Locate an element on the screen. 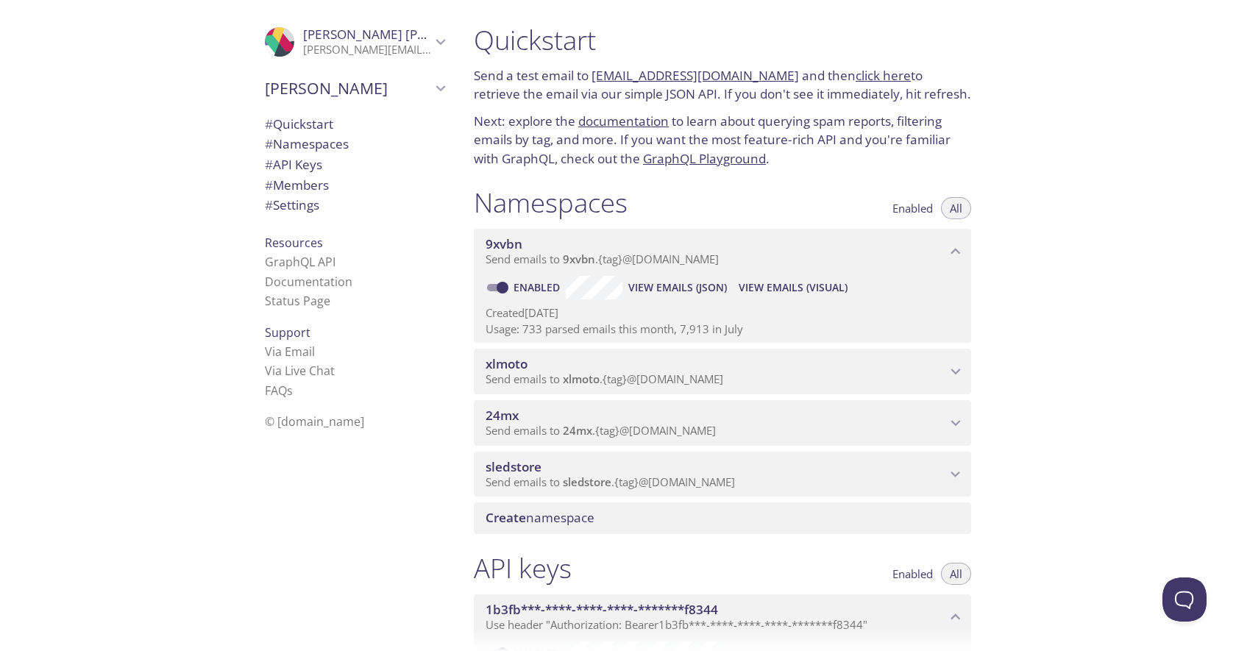 This screenshot has width=1236, height=651. a: Via Live Chat is located at coordinates (299, 371).